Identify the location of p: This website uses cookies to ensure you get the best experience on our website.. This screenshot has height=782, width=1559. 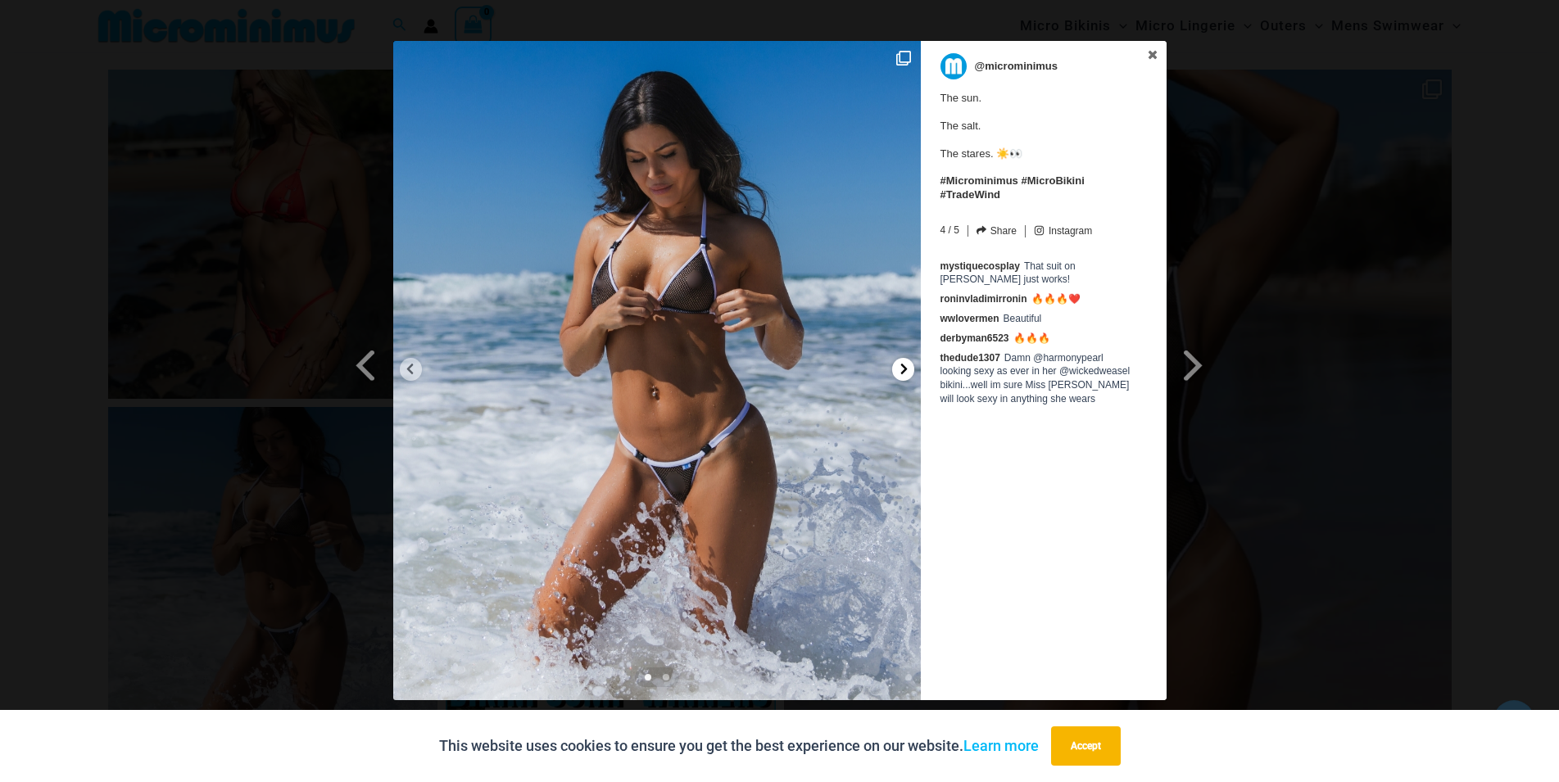
(739, 746).